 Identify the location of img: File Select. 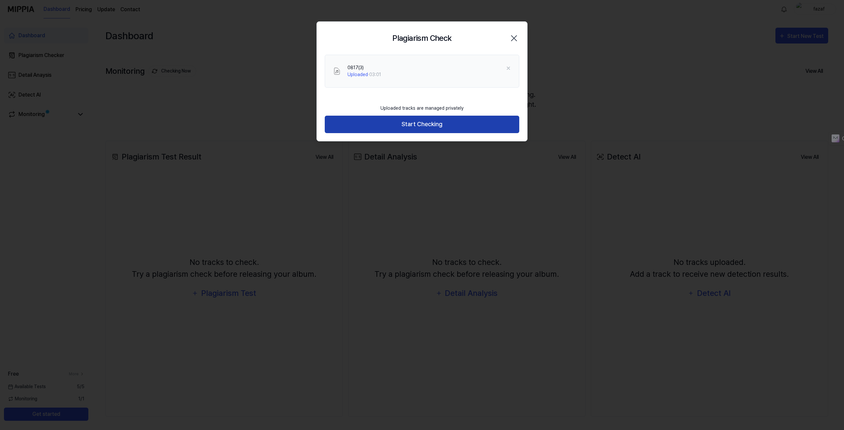
(337, 71).